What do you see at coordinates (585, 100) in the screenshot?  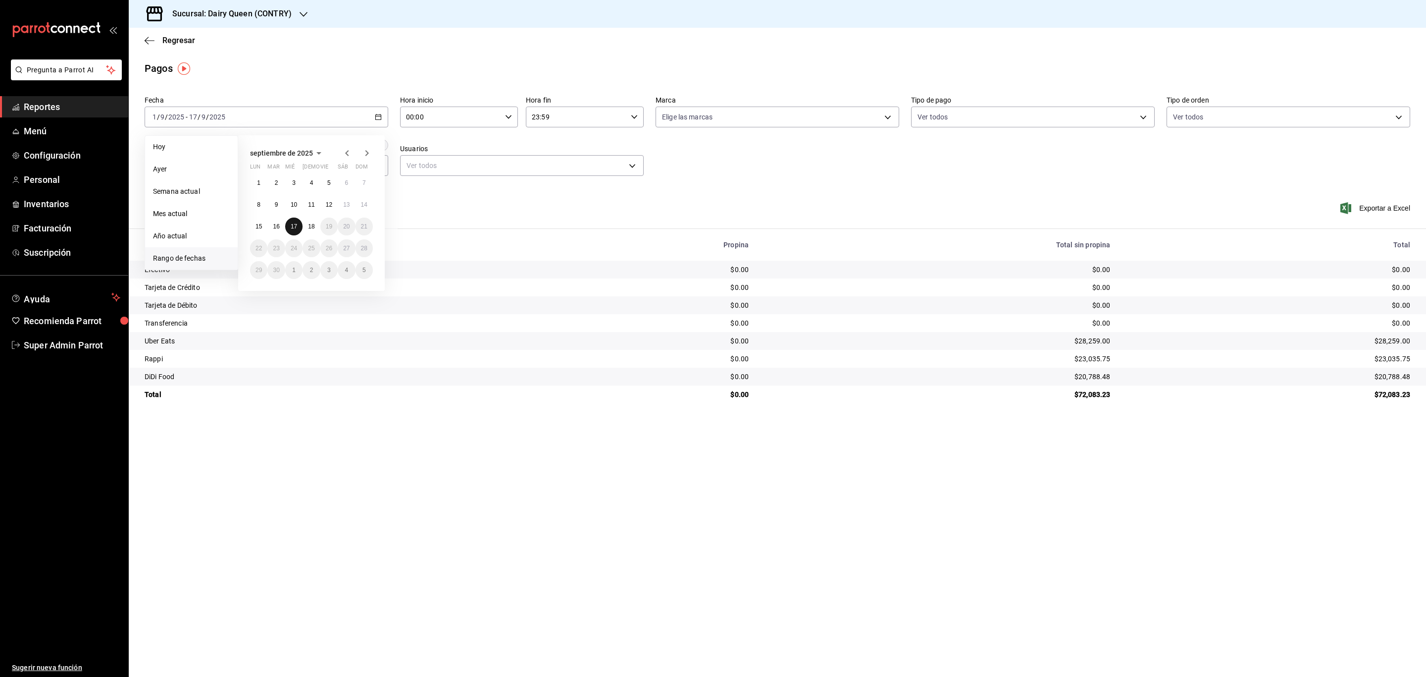 I see `label: Hora fin` at bounding box center [585, 100].